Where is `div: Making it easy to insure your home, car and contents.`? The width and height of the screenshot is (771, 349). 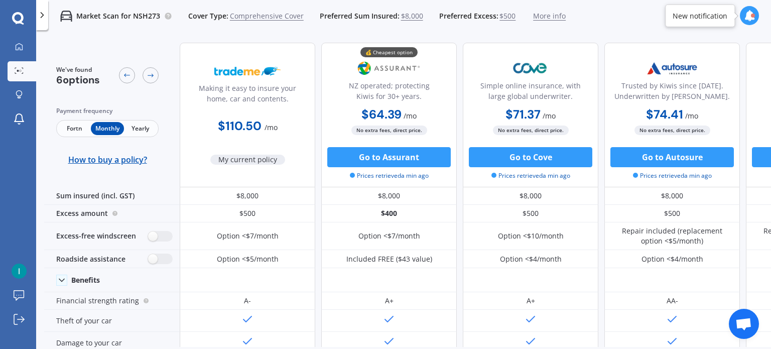 div: Making it easy to insure your home, car and contents. is located at coordinates (247, 95).